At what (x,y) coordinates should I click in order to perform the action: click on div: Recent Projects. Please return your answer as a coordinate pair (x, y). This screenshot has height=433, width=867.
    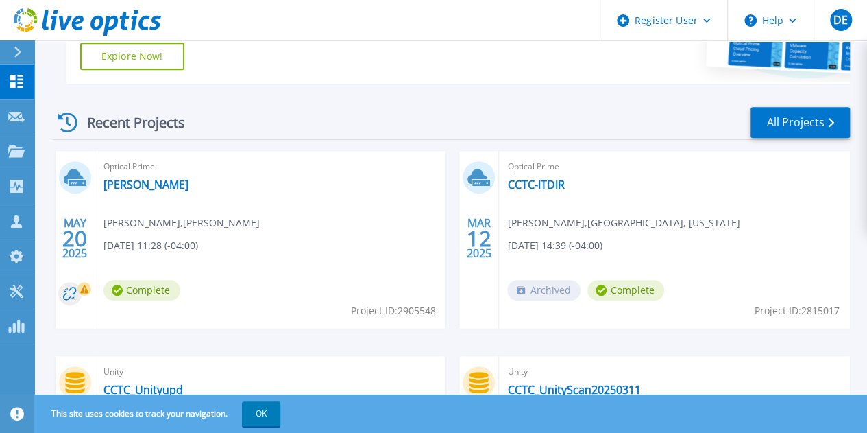
    Looking at the image, I should click on (128, 122).